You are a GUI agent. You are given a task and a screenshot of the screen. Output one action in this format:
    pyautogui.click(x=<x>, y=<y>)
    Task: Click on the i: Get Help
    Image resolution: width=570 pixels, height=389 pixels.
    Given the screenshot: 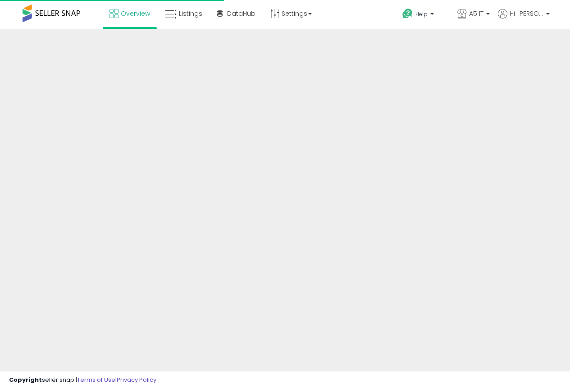 What is the action you would take?
    pyautogui.click(x=408, y=14)
    